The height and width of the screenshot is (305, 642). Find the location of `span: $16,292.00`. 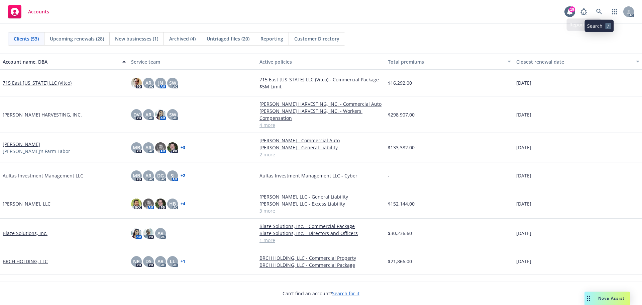

span: $16,292.00 is located at coordinates (400, 83).